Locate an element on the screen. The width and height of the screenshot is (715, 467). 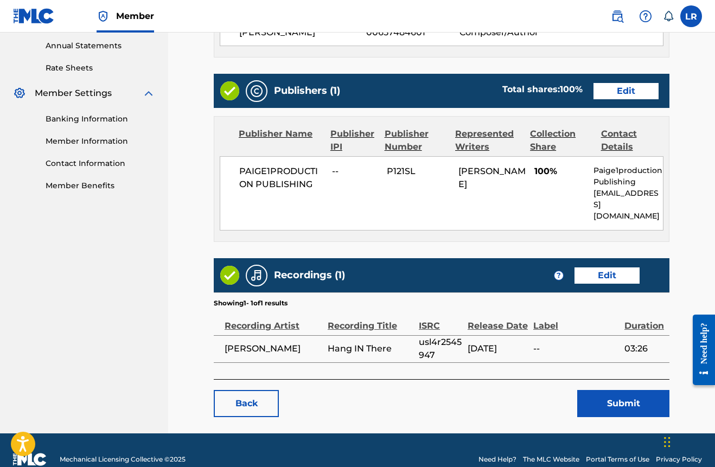
div: Publisher IPI is located at coordinates (353, 141).